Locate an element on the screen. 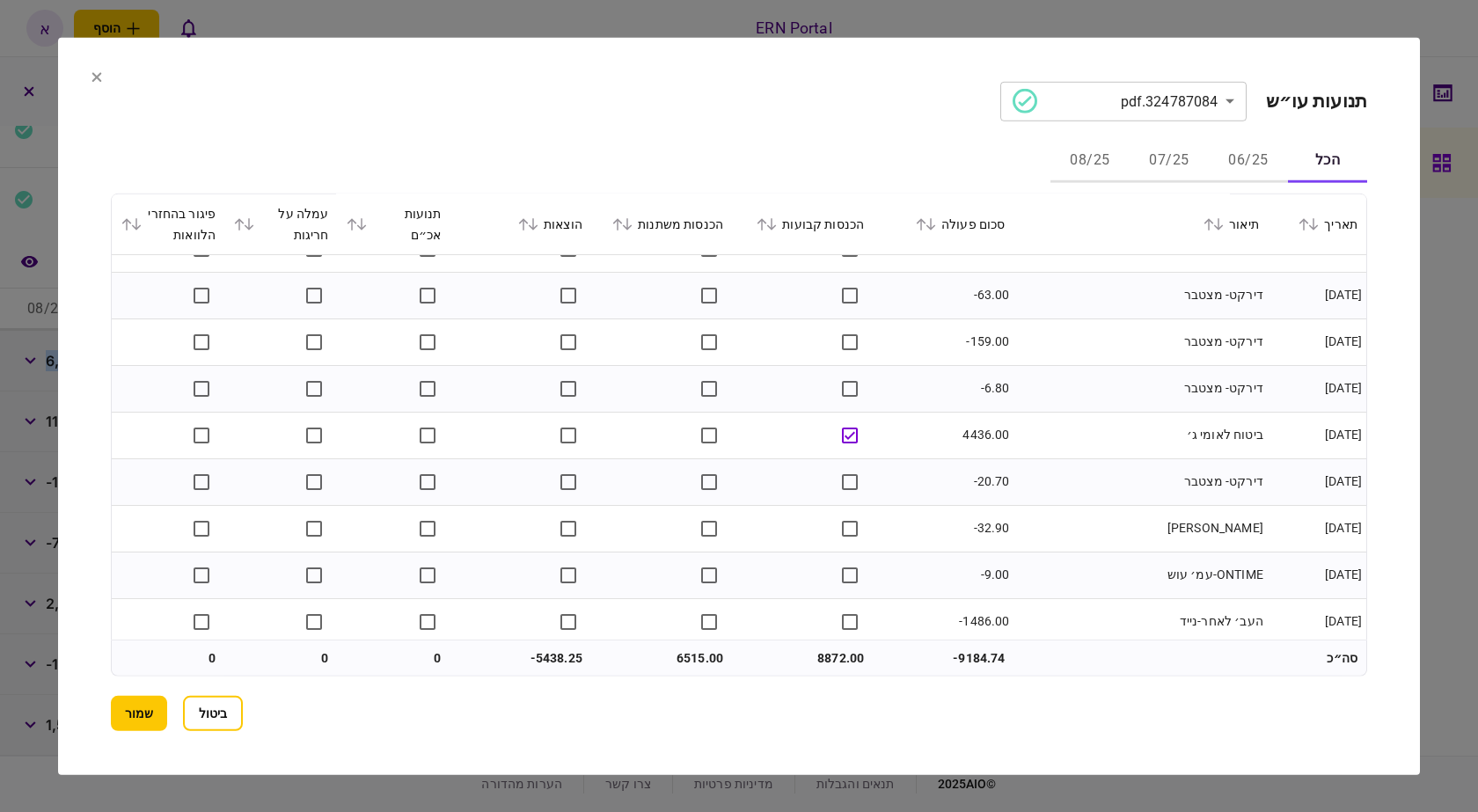 The height and width of the screenshot is (812, 1478). td: ONTIME-עמ׳ עוש is located at coordinates (1141, 574).